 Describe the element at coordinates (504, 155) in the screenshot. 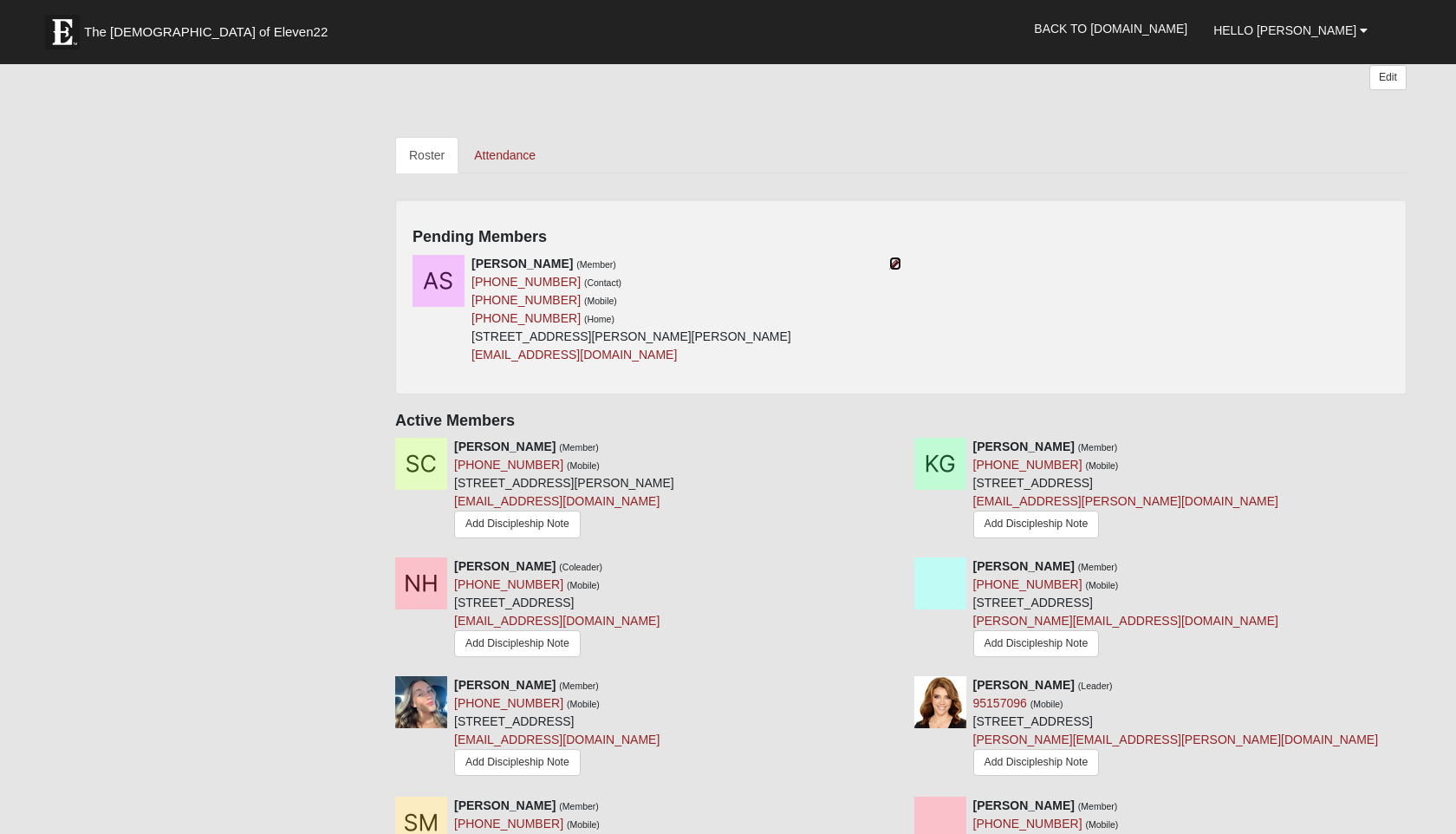

I see `a: Attendance` at that location.